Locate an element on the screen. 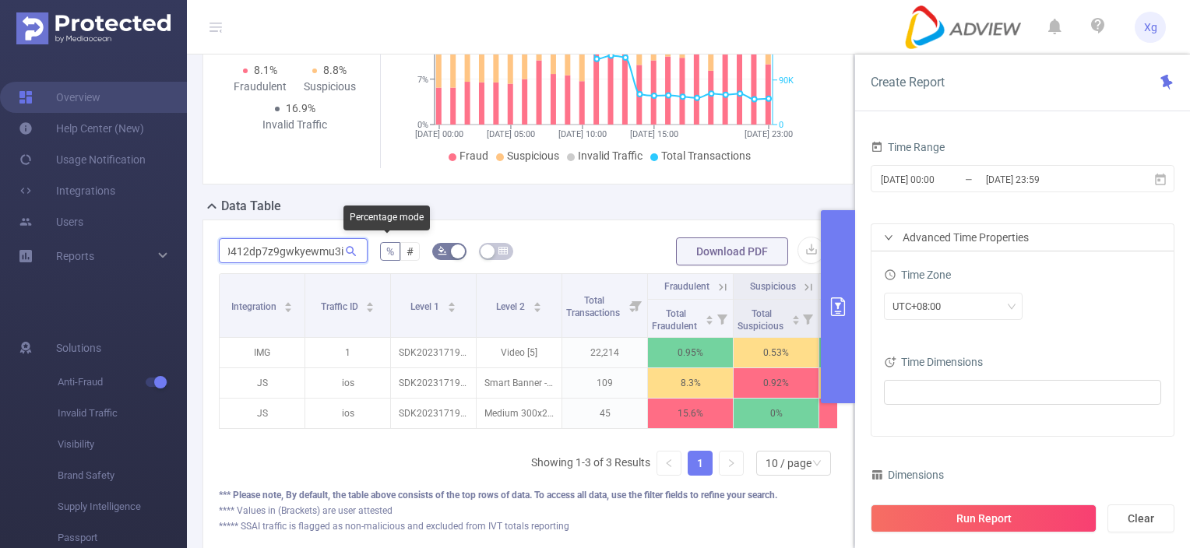 The image size is (1190, 548). button: Run Report is located at coordinates (983, 519).